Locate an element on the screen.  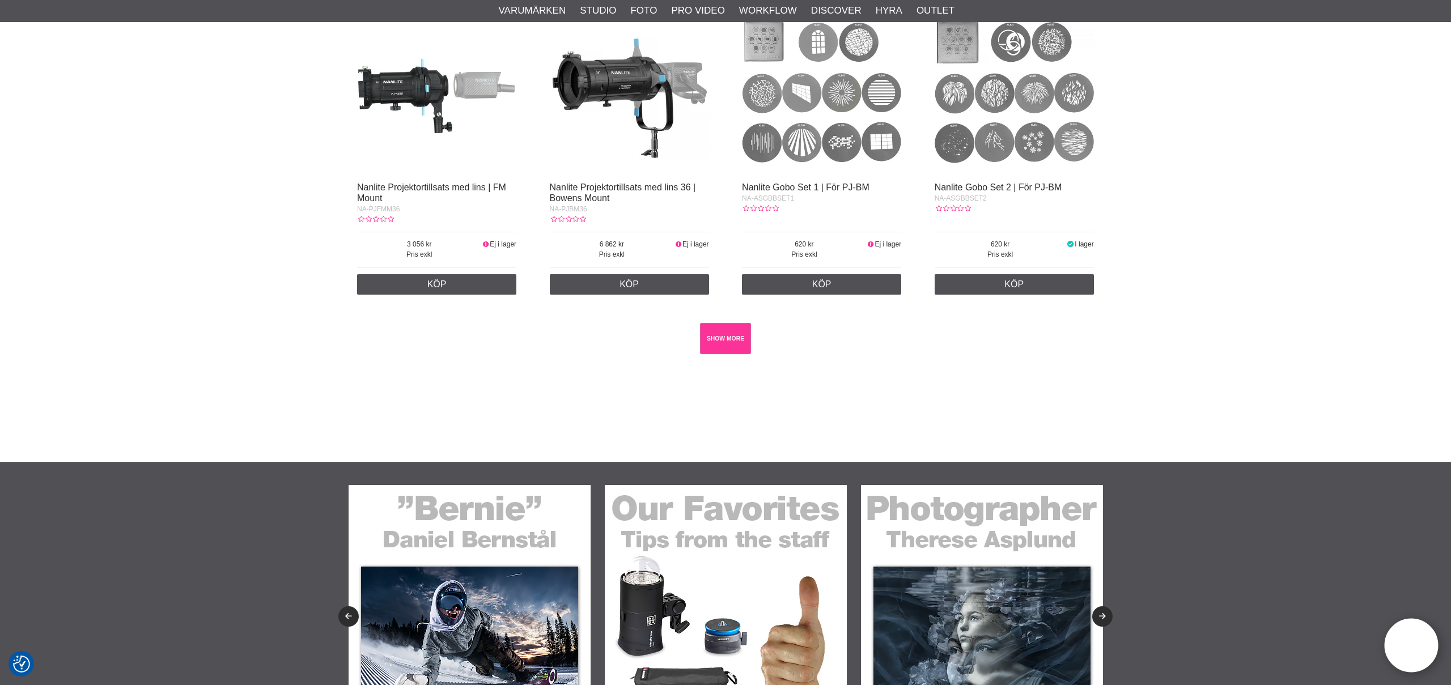
img: Nanlite Projektortillsats med lins 36 | Bowens Mount is located at coordinates (629, 96).